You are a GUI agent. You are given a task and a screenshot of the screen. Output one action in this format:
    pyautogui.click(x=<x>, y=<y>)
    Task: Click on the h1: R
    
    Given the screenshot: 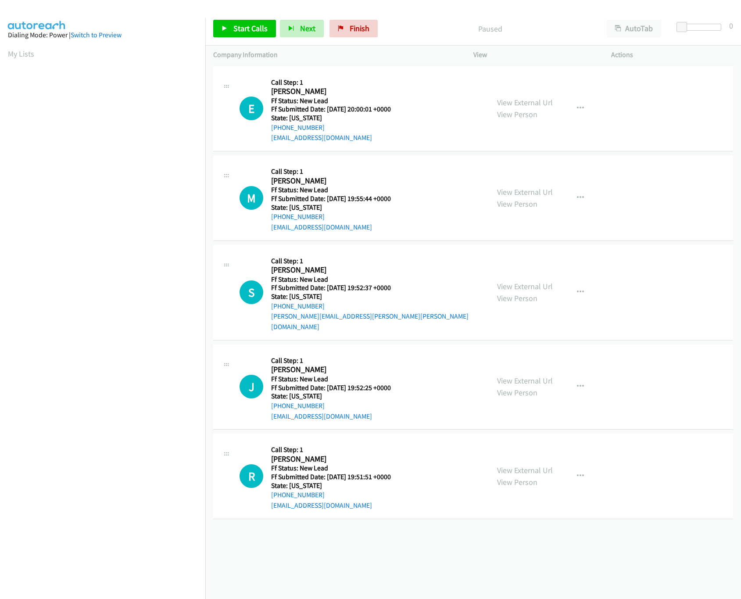 What is the action you would take?
    pyautogui.click(x=251, y=476)
    